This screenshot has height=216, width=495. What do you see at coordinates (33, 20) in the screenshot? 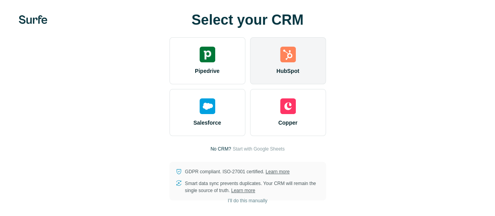
I see `img: Surfe's logo` at bounding box center [33, 20].